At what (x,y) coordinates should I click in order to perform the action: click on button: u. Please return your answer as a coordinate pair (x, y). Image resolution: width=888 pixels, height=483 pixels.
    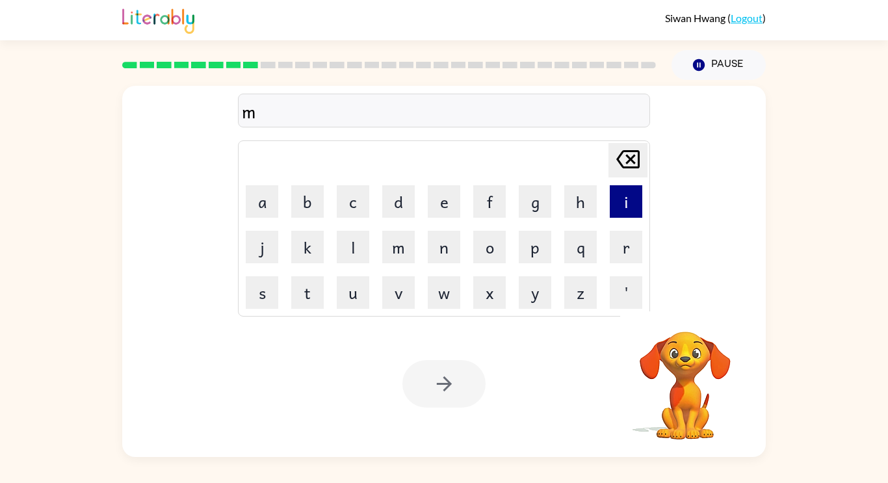
    Looking at the image, I should click on (353, 293).